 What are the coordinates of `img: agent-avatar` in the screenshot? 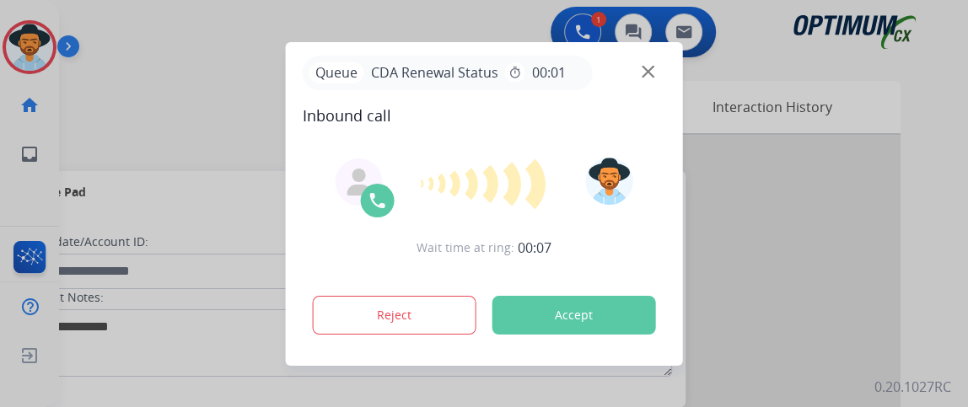 It's located at (359, 182).